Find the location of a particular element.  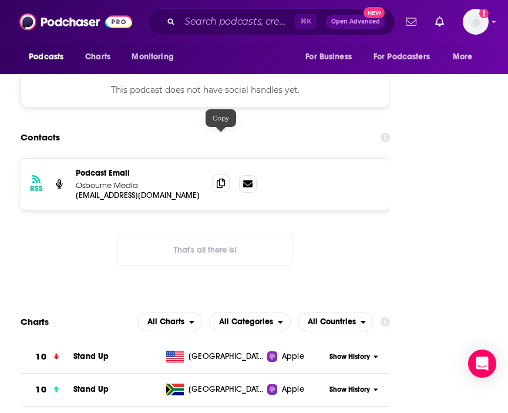

span: United States is located at coordinates (227, 357).